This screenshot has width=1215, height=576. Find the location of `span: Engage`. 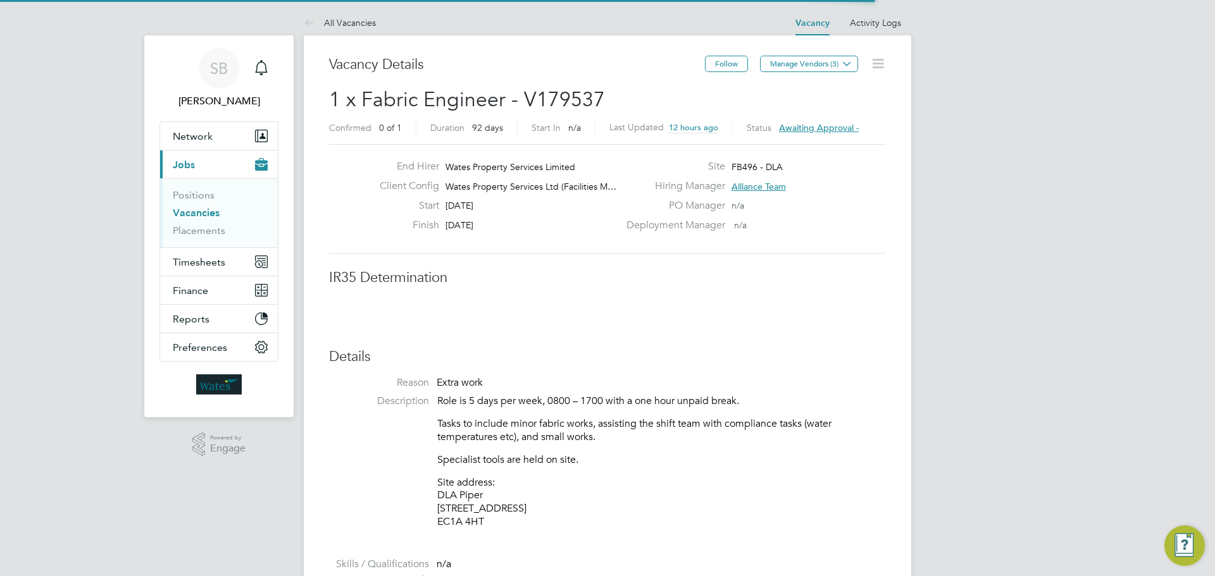

span: Engage is located at coordinates (228, 449).